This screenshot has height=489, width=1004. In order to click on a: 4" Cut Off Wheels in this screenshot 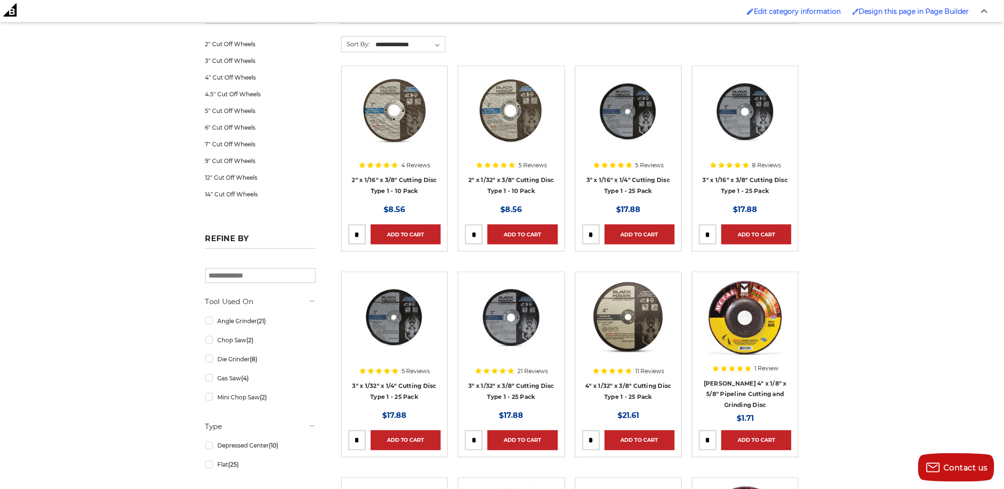, I will do `click(261, 77)`.